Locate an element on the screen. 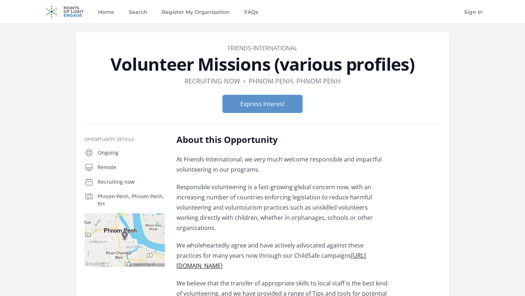 The width and height of the screenshot is (525, 296). dd: Phnom Penh, Phnom Penh is located at coordinates (295, 81).